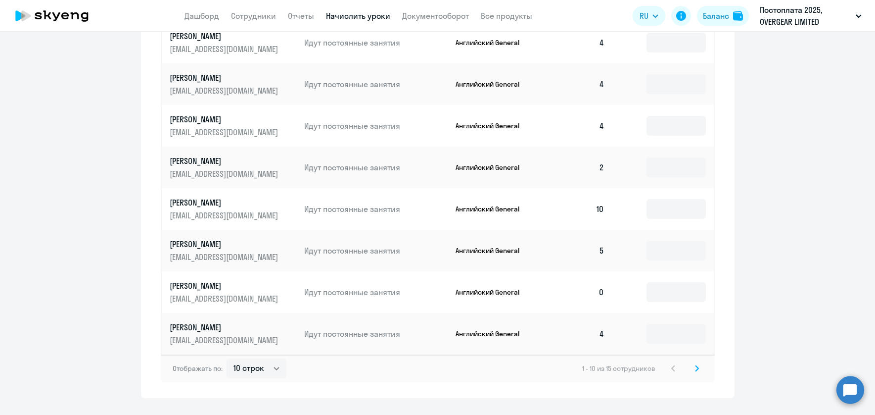 This screenshot has height=415, width=875. I want to click on button: Постоплата 2025, OVERGEAR LIMITED, so click(811, 16).